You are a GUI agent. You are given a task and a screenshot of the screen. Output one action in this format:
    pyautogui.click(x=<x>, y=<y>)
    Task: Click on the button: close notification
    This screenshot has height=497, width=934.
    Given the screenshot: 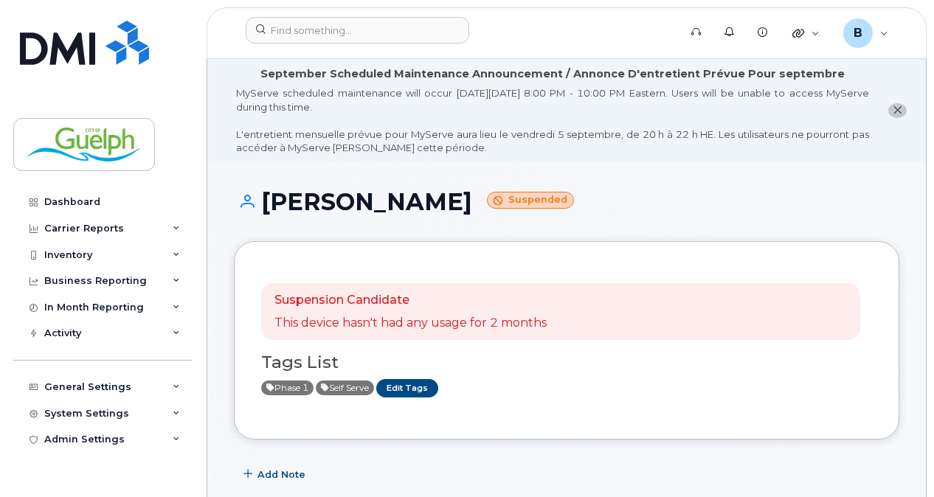 What is the action you would take?
    pyautogui.click(x=897, y=111)
    